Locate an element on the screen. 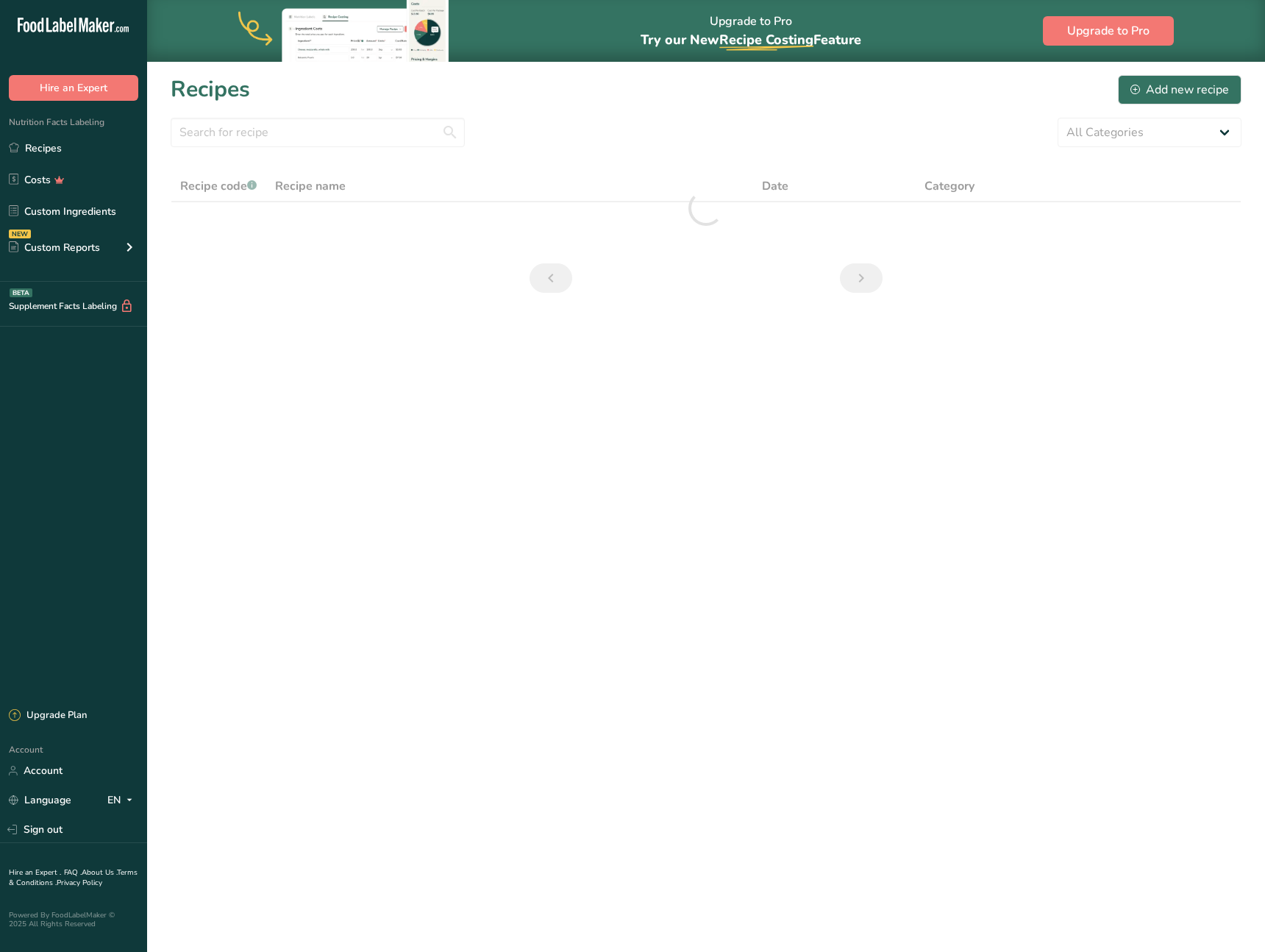 The image size is (1265, 952). a: Terms & Conditions . is located at coordinates (73, 877).